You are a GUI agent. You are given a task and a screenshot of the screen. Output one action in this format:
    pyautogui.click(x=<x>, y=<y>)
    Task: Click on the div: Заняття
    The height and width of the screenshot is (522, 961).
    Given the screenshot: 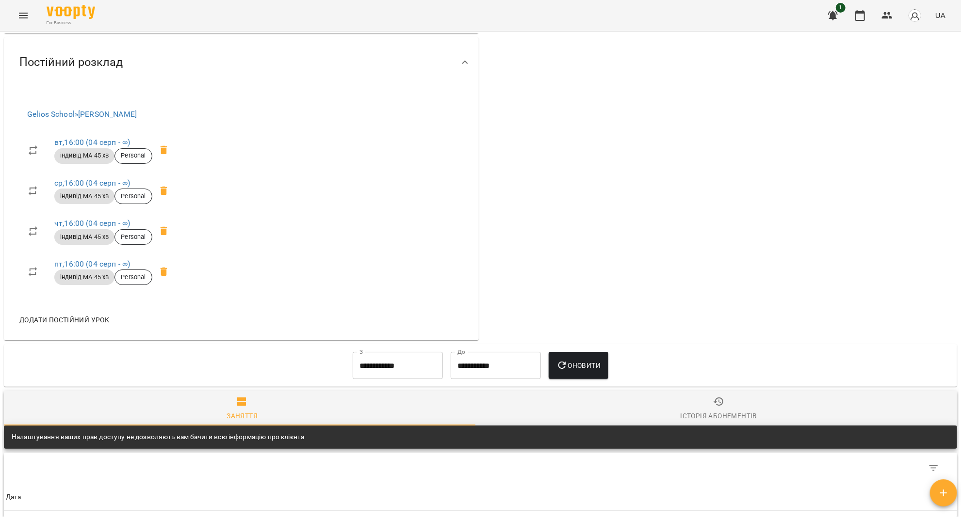 What is the action you would take?
    pyautogui.click(x=242, y=416)
    